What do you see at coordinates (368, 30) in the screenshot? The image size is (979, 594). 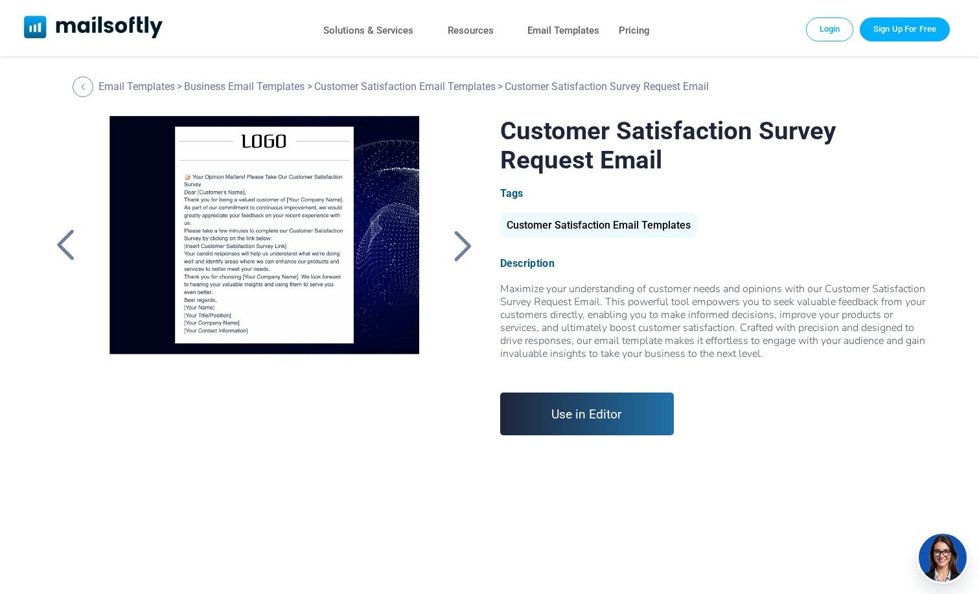 I see `a: Solutions & Services` at bounding box center [368, 30].